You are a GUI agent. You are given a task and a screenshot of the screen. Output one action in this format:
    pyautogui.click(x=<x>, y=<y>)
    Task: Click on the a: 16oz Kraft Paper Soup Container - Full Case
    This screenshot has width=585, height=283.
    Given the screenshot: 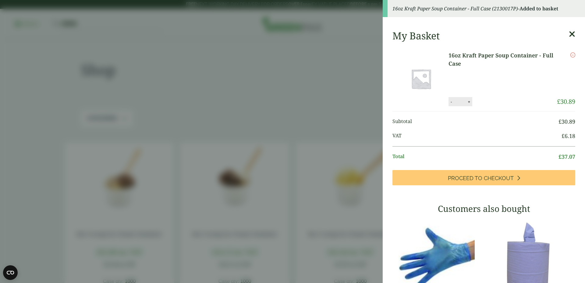 What is the action you would take?
    pyautogui.click(x=503, y=59)
    